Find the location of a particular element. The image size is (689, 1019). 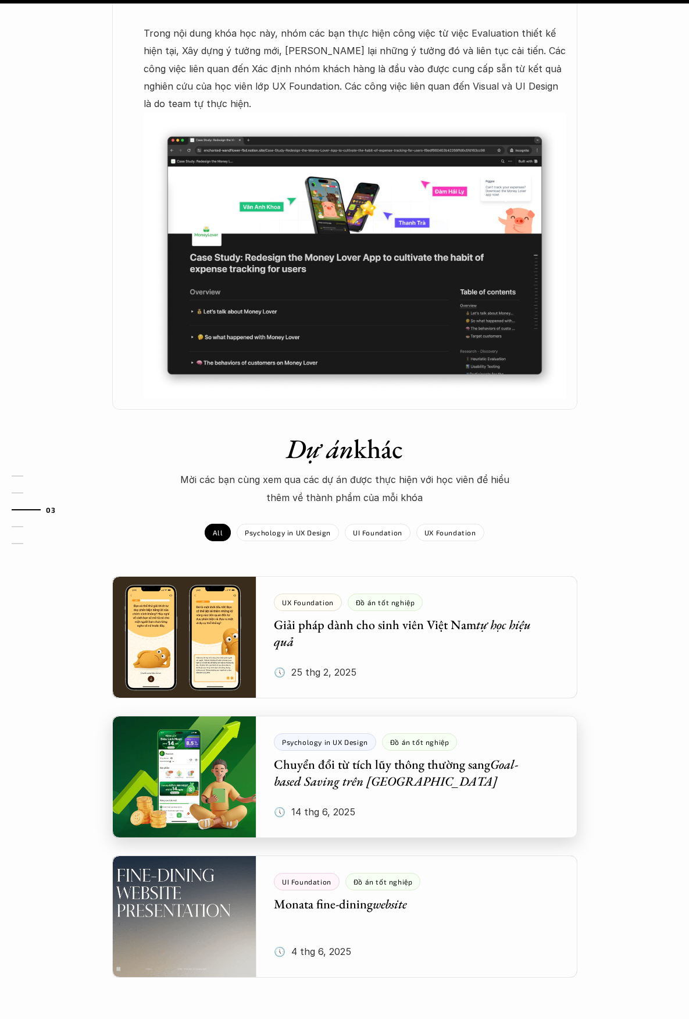

a: 03 is located at coordinates (39, 510).